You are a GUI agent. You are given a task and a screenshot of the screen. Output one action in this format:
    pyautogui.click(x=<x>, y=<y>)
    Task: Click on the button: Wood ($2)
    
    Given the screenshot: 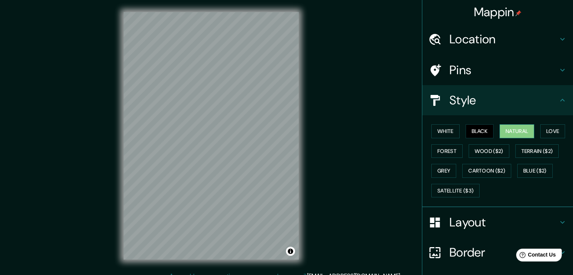 What is the action you would take?
    pyautogui.click(x=489, y=151)
    